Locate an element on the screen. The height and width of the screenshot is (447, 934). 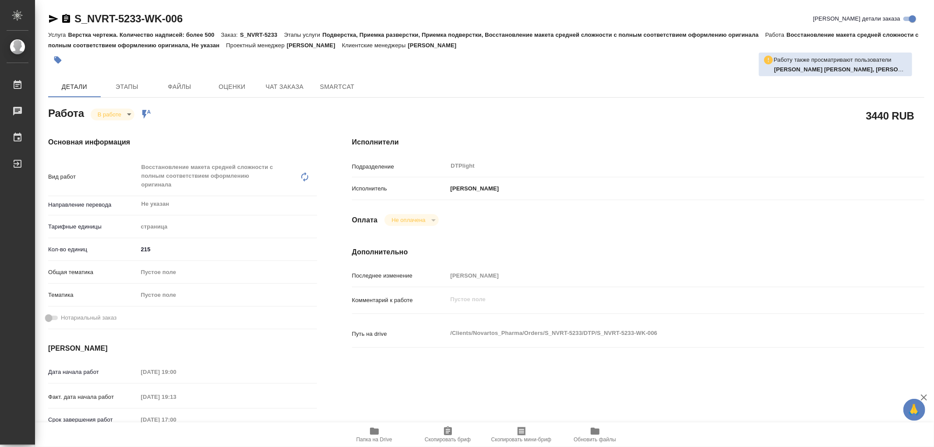
p: Риянова Анна, Васильева Наталья is located at coordinates (841, 70).